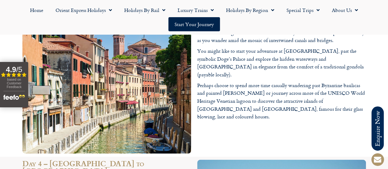  What do you see at coordinates (345, 10) in the screenshot?
I see `a: About Us` at bounding box center [345, 10].